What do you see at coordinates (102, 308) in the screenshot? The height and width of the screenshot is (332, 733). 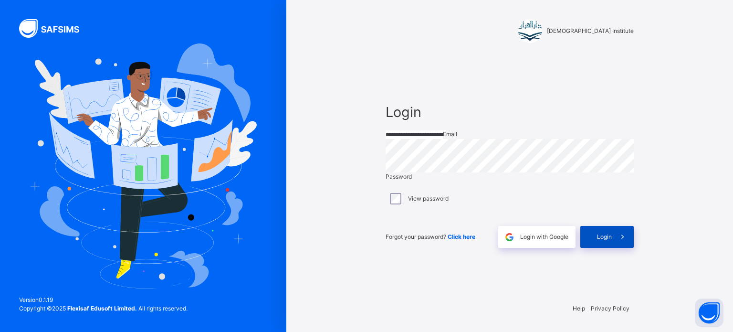 I see `strong: Flexisaf Edusoft Limited.` at bounding box center [102, 308].